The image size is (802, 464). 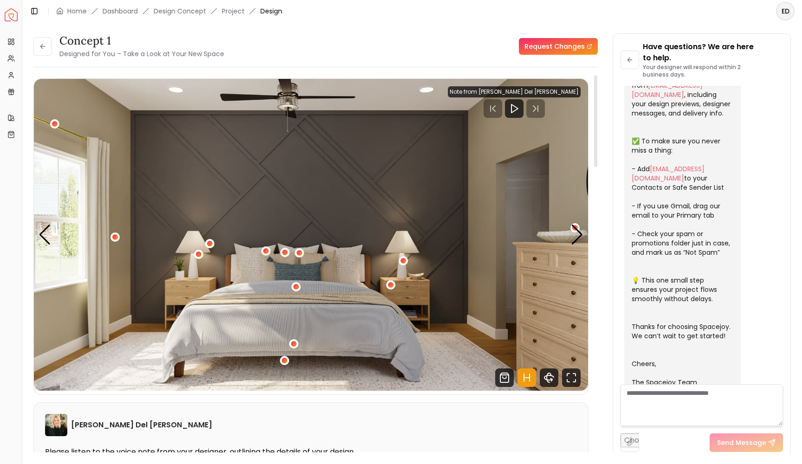 What do you see at coordinates (45, 235) in the screenshot?
I see `div: Previous slide` at bounding box center [45, 235].